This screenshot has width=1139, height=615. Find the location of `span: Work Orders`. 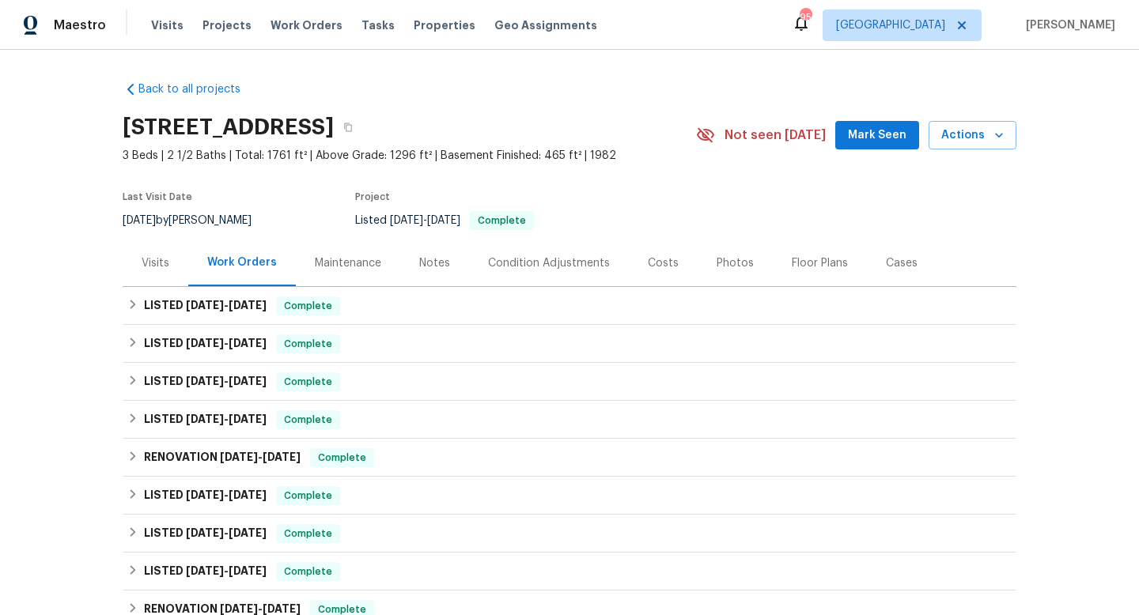

span: Work Orders is located at coordinates (306, 25).